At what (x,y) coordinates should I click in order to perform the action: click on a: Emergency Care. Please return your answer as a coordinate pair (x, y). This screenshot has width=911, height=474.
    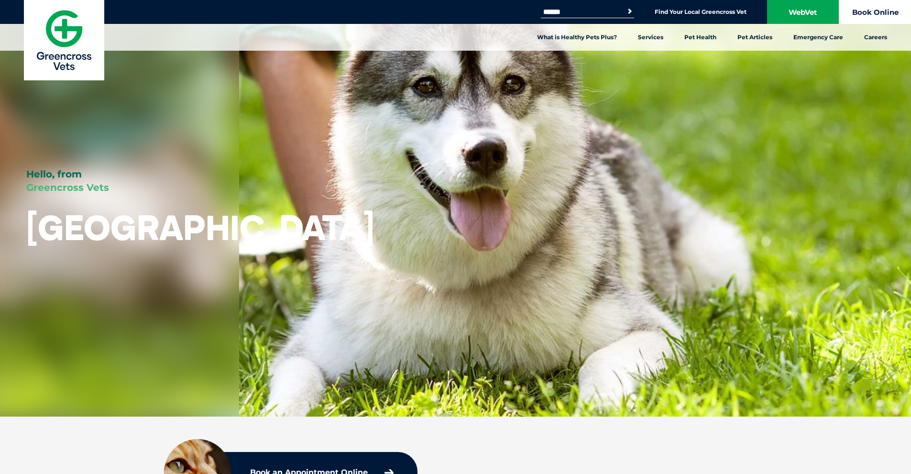
    Looking at the image, I should click on (818, 37).